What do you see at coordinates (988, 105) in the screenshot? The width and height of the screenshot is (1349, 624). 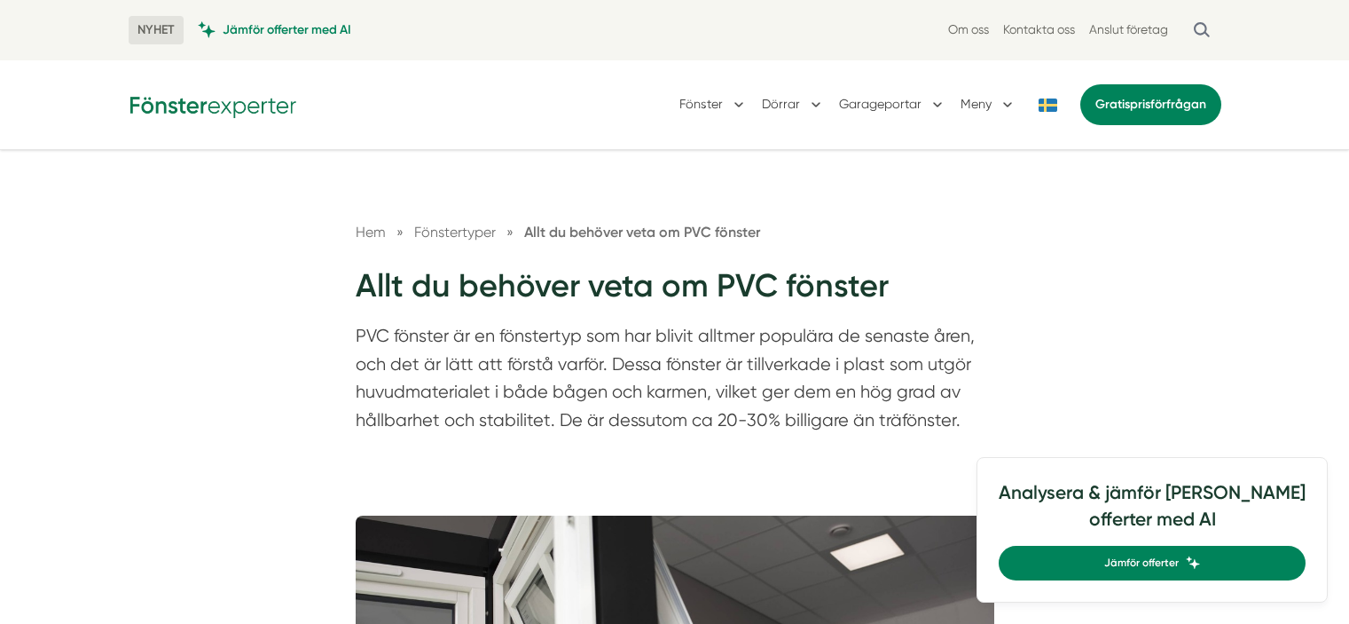 I see `button: Meny` at bounding box center [988, 105].